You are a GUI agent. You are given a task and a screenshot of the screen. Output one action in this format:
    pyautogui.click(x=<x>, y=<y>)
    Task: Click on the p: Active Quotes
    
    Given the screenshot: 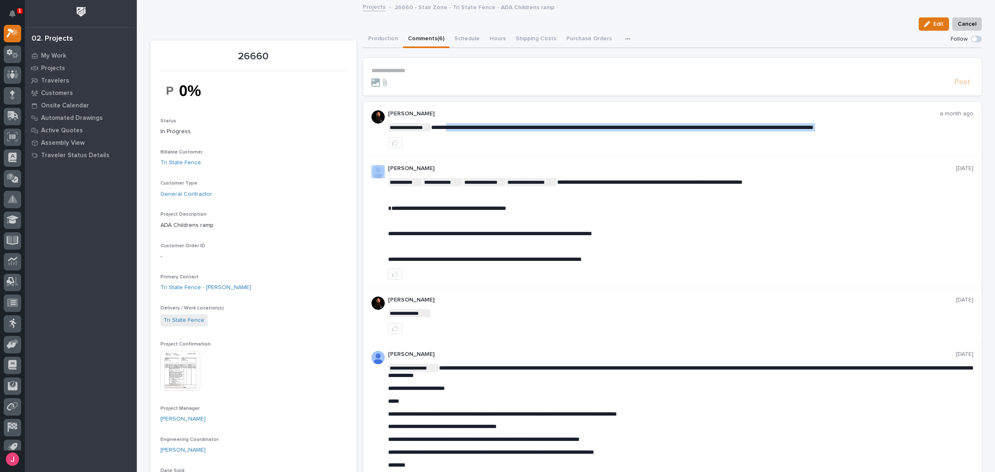 What is the action you would take?
    pyautogui.click(x=62, y=131)
    